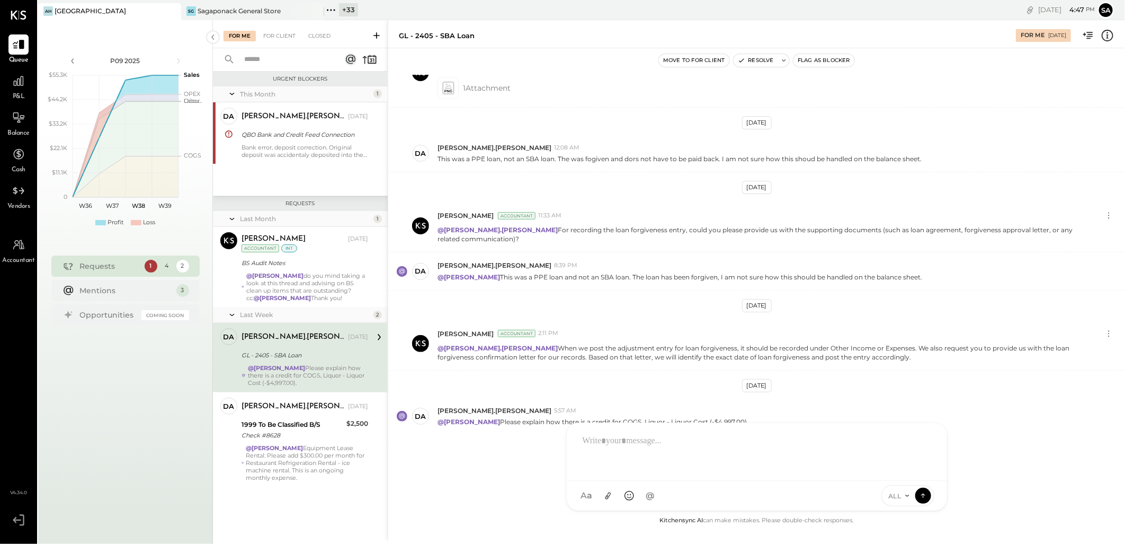 The image size is (1125, 544). What do you see at coordinates (108, 315) in the screenshot?
I see `div: Opportunities` at bounding box center [108, 315].